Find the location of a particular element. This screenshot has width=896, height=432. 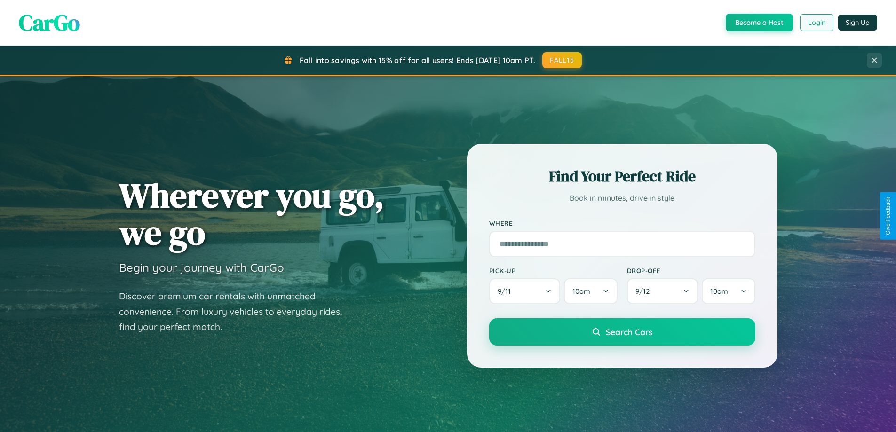

span: Search Cars is located at coordinates (629, 332).